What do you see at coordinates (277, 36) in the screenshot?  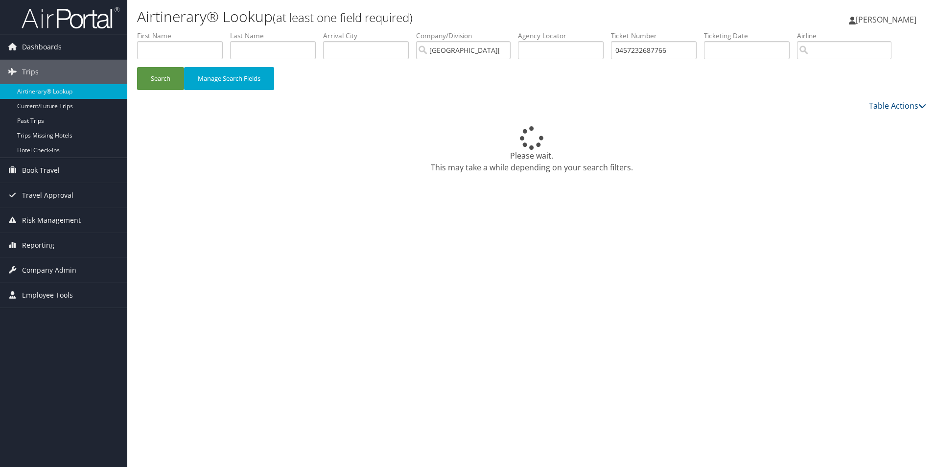 I see `label: Last Name` at bounding box center [277, 36].